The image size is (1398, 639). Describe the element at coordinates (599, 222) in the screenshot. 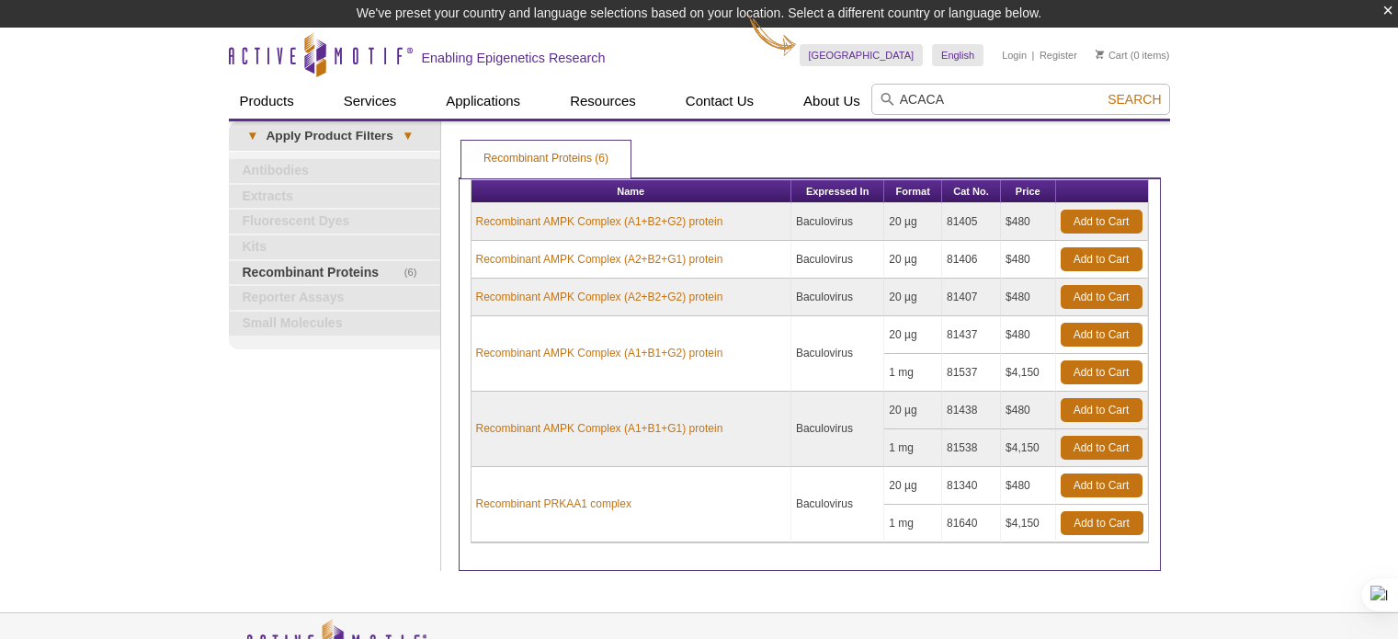

I see `a: Recombinant AMPK Complex (A1+B2+G2) protein` at that location.